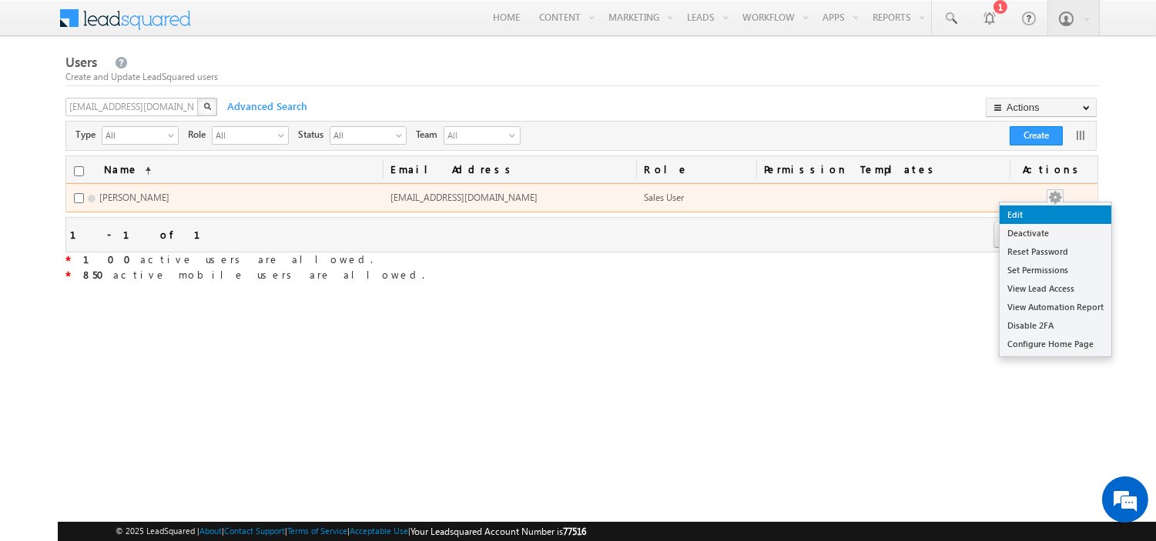 The height and width of the screenshot is (541, 1156). I want to click on a: About, so click(210, 530).